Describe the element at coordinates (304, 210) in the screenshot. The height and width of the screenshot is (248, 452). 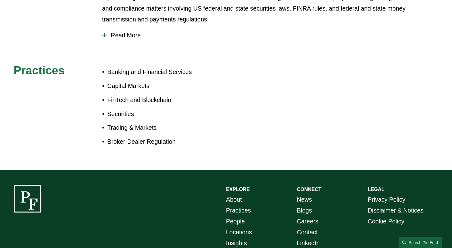
I see `a: Blogs` at that location.